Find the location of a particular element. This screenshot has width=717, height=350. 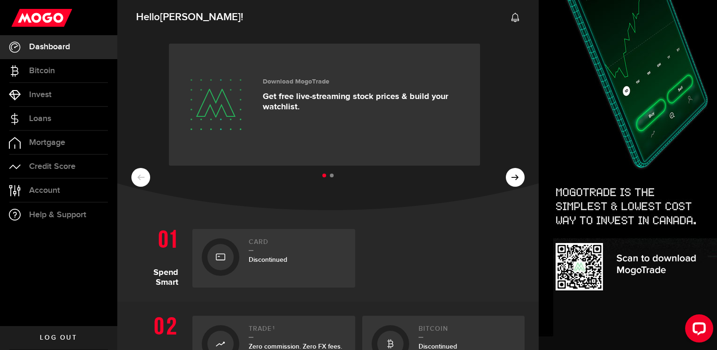

span: Log out is located at coordinates (58, 338).